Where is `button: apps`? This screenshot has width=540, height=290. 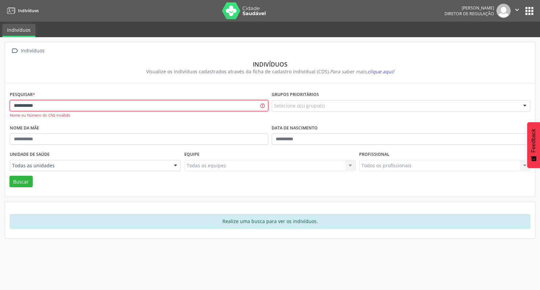 button: apps is located at coordinates (530, 11).